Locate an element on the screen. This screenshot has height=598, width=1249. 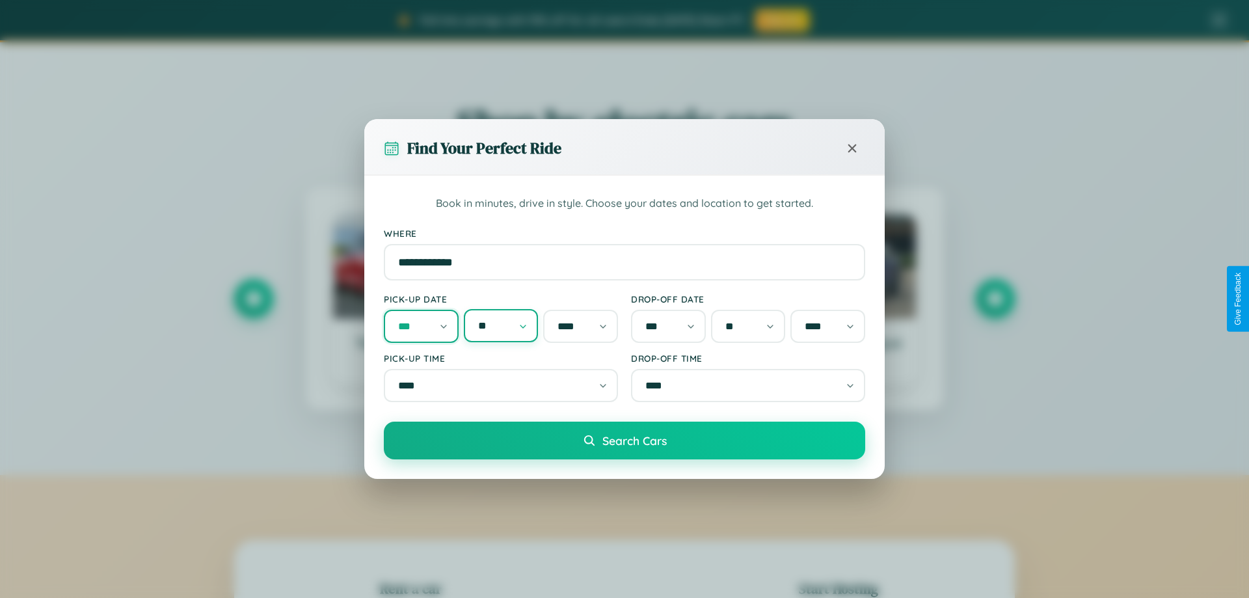
label: Drop-off Time is located at coordinates (748, 358).